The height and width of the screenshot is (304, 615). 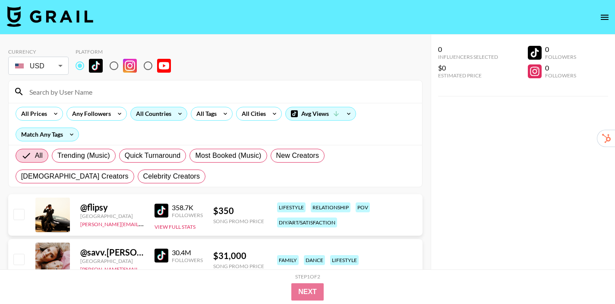 What do you see at coordinates (47, 134) in the screenshot?
I see `div: Match Any Tags` at bounding box center [47, 134].